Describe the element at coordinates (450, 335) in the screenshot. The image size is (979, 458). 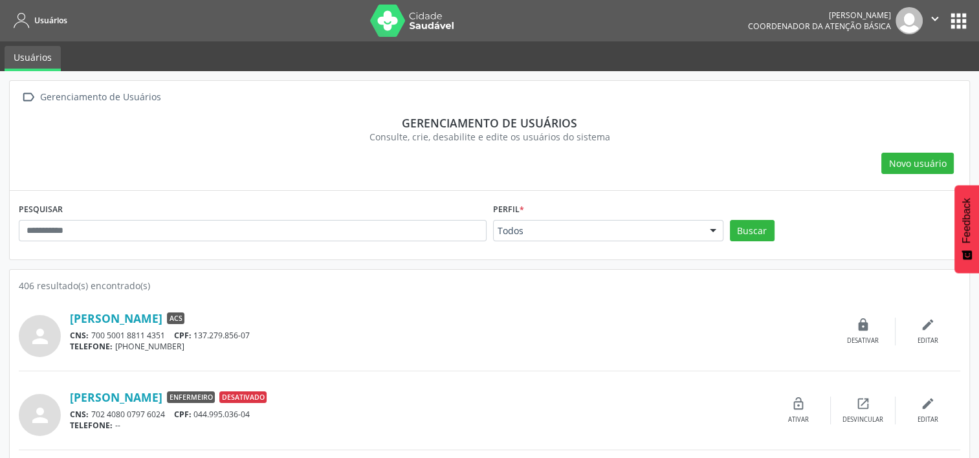
I see `div: 700 5001 8811 4351 137.279.856-07` at that location.